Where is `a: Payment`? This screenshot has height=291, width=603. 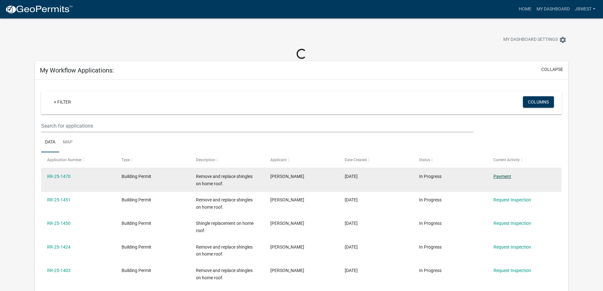 a: Payment is located at coordinates (502, 176).